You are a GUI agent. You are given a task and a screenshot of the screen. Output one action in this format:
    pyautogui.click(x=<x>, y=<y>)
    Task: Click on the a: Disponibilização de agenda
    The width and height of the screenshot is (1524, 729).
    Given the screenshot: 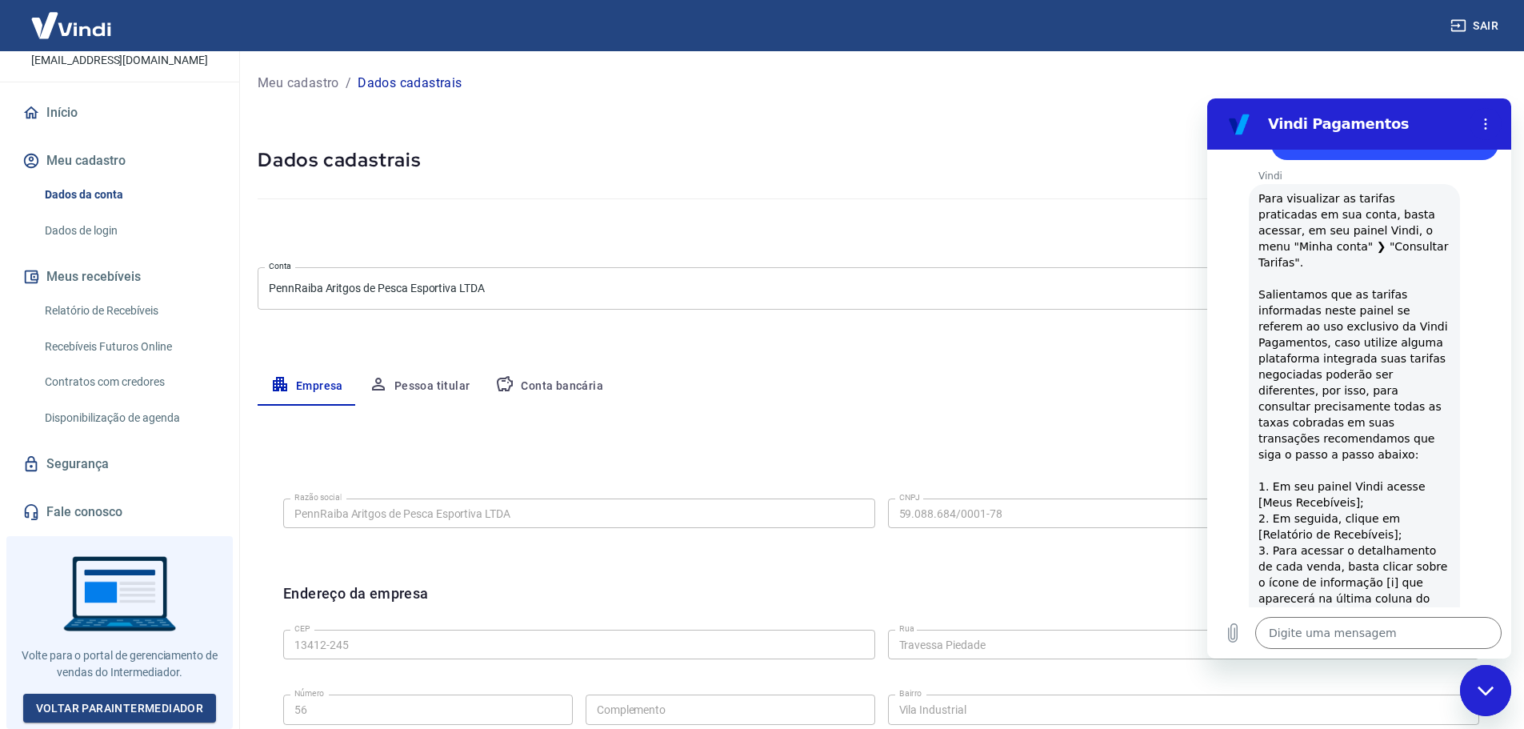 What is the action you would take?
    pyautogui.click(x=129, y=418)
    